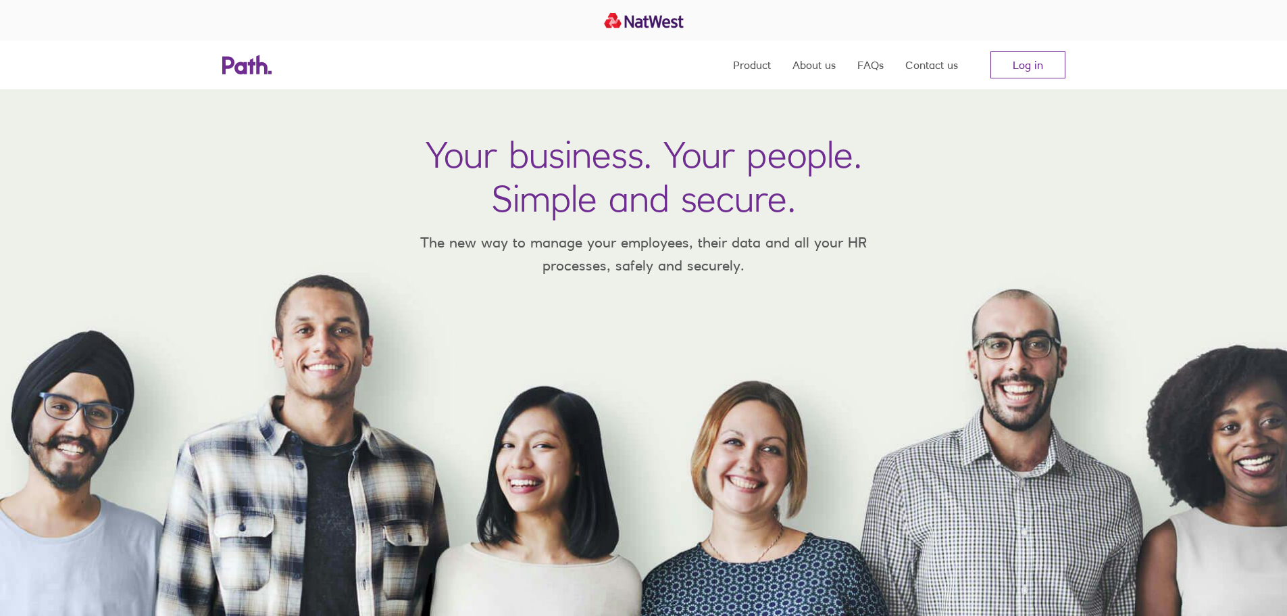  I want to click on a: Log in, so click(1028, 65).